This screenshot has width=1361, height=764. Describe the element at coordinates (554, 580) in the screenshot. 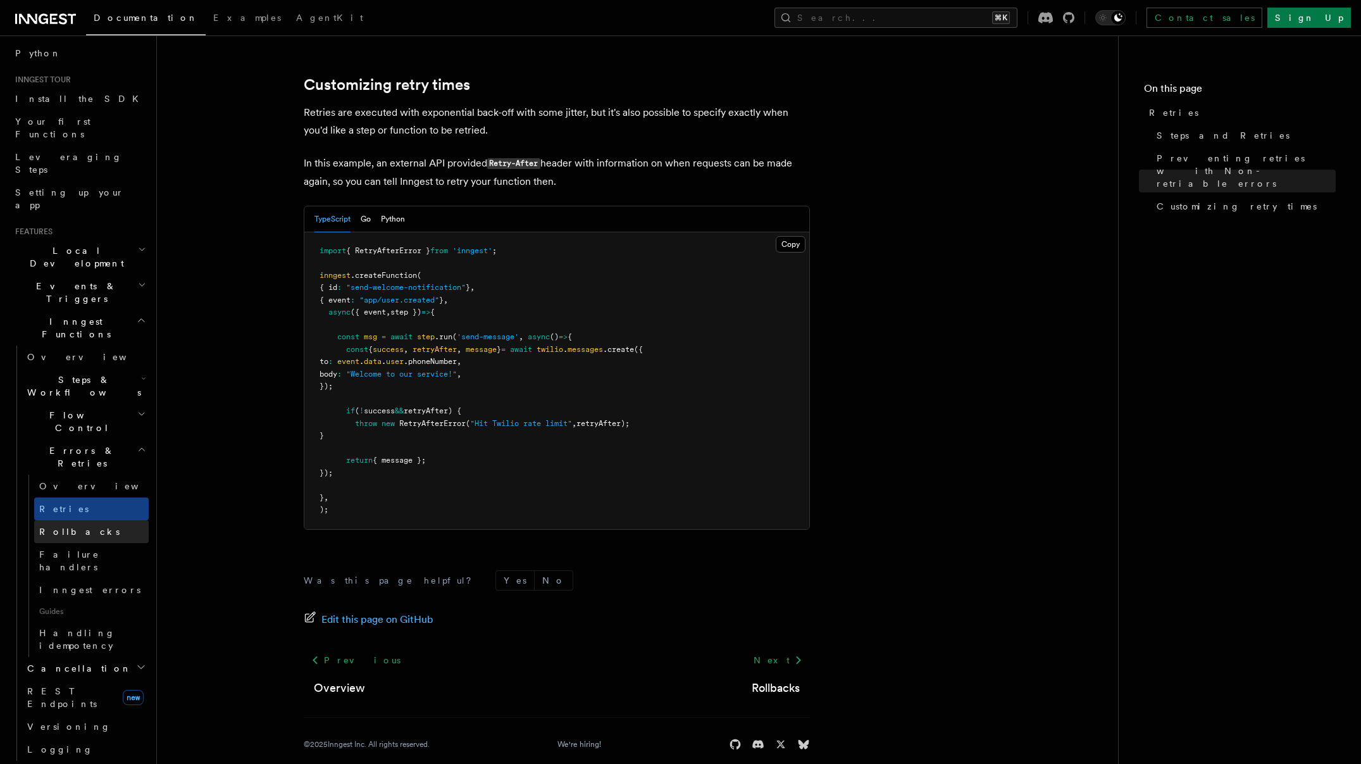

I see `button: No` at that location.